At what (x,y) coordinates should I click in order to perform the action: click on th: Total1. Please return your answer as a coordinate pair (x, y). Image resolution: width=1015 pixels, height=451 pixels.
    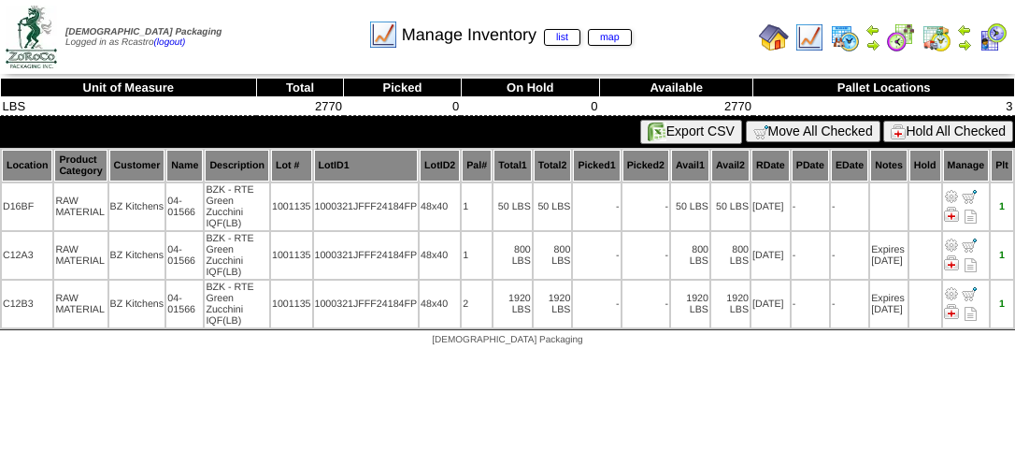
    Looking at the image, I should click on (512, 165).